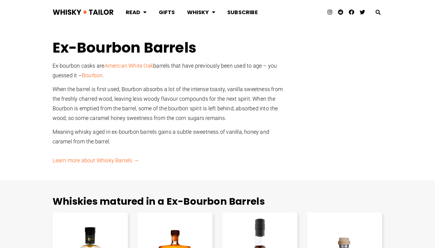 Image resolution: width=435 pixels, height=248 pixels. Describe the element at coordinates (170, 137) in the screenshot. I see `p: Meaning whisky aged in ex-bourbon barrels gains a subtle sweetness of vanilla, honey and caramel ...` at that location.